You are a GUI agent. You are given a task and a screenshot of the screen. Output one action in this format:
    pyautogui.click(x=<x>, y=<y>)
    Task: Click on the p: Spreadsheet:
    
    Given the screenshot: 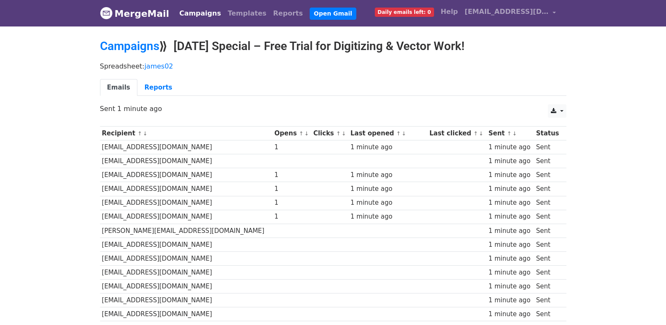 What is the action you would take?
    pyautogui.click(x=333, y=66)
    